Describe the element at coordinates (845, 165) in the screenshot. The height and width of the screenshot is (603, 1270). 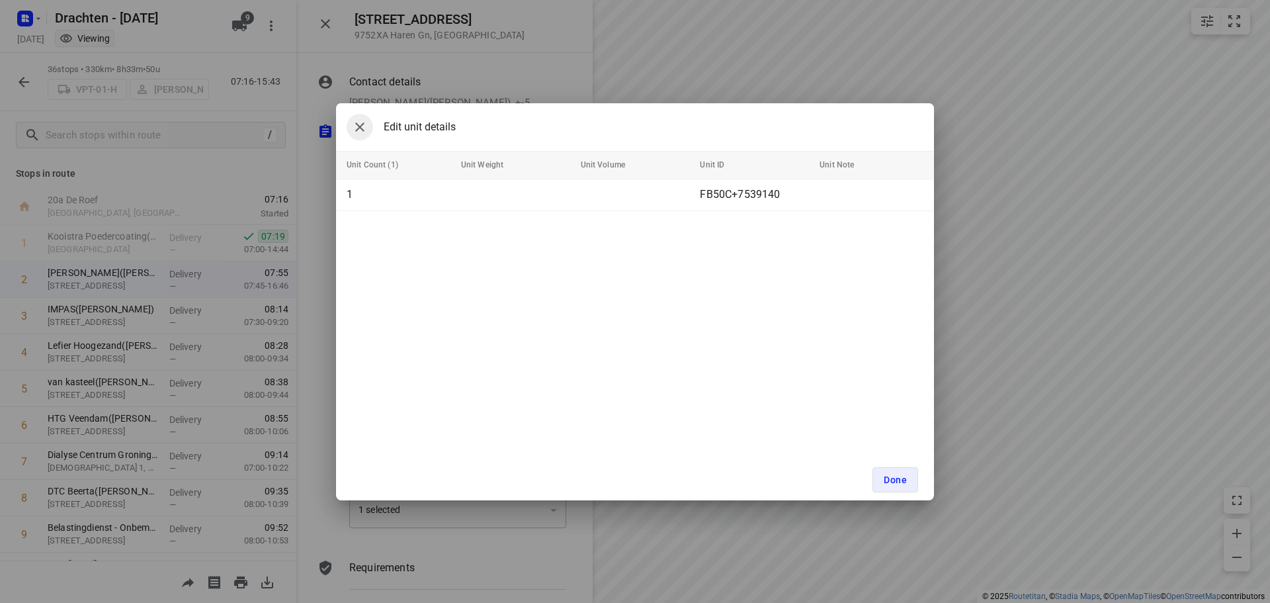
I see `span: Unit Note` at that location.